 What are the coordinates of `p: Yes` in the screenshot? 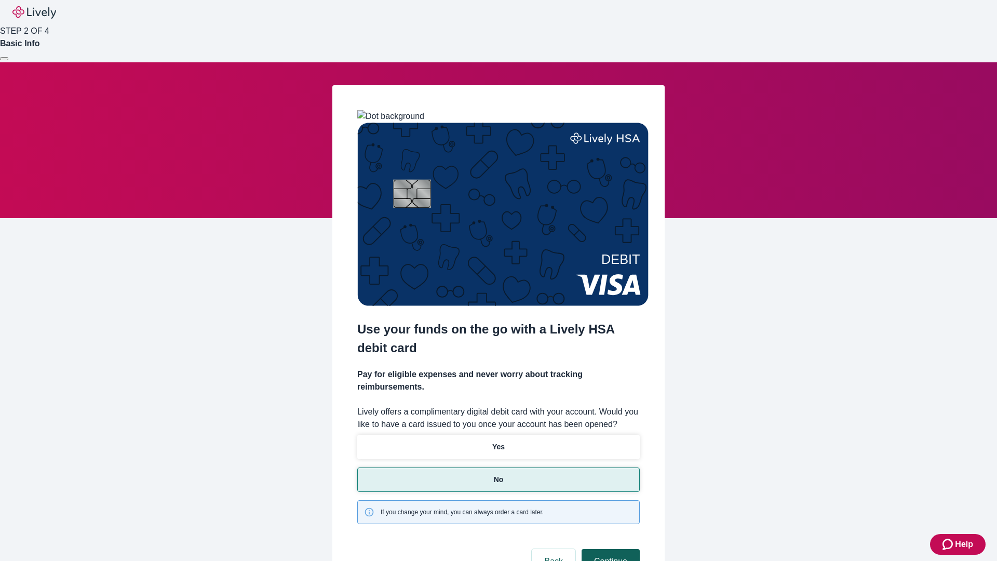 It's located at (499, 447).